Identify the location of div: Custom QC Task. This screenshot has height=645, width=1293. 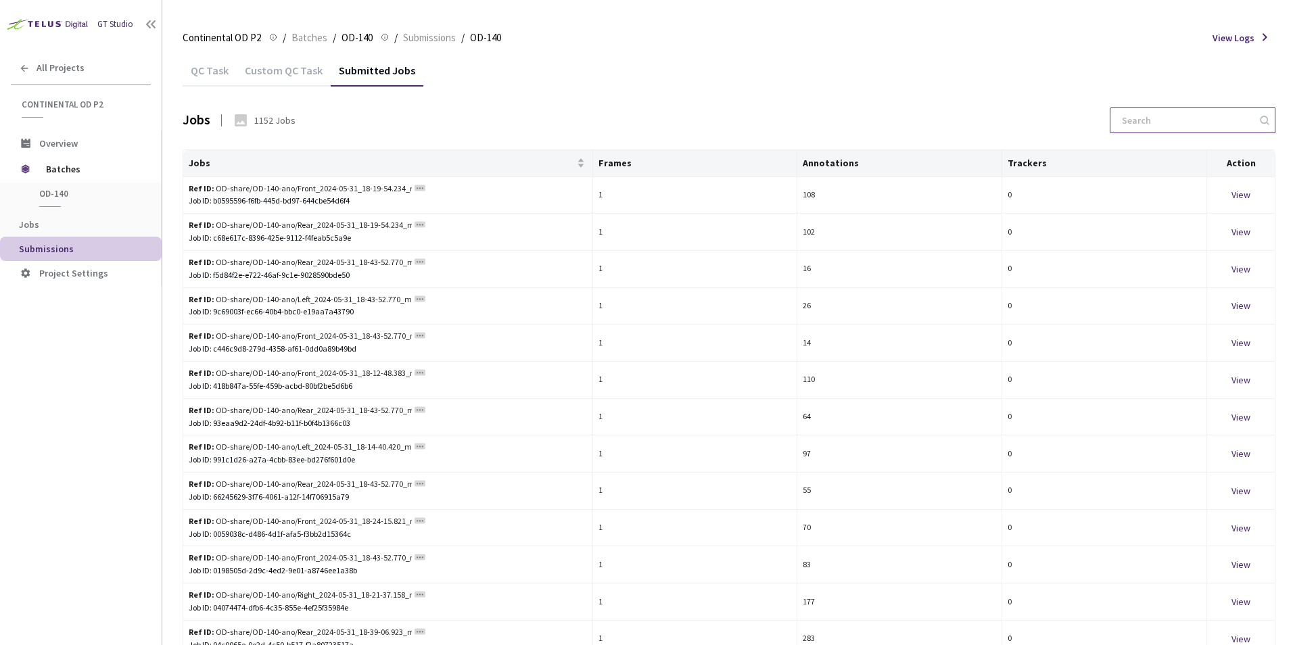
(283, 75).